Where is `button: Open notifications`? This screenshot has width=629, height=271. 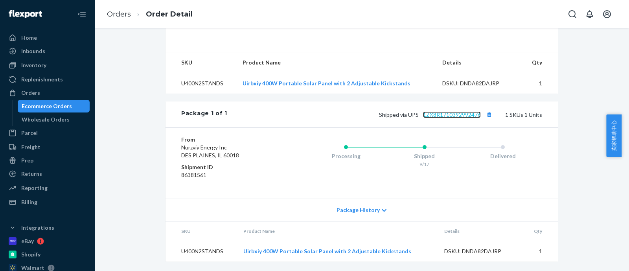 button: Open notifications is located at coordinates (590, 14).